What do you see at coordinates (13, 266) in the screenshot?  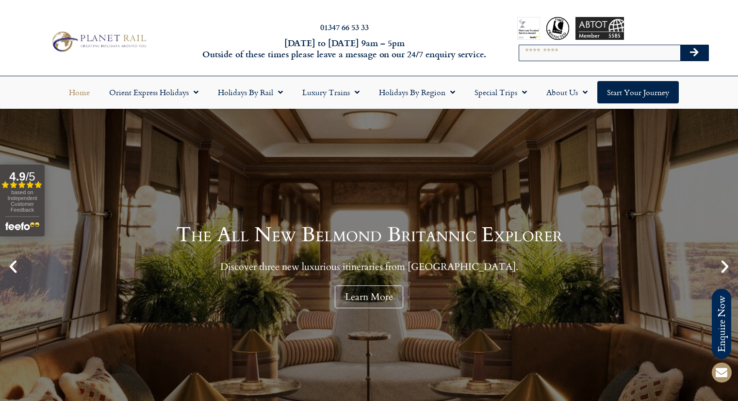 I see `div: Previous slide` at bounding box center [13, 266].